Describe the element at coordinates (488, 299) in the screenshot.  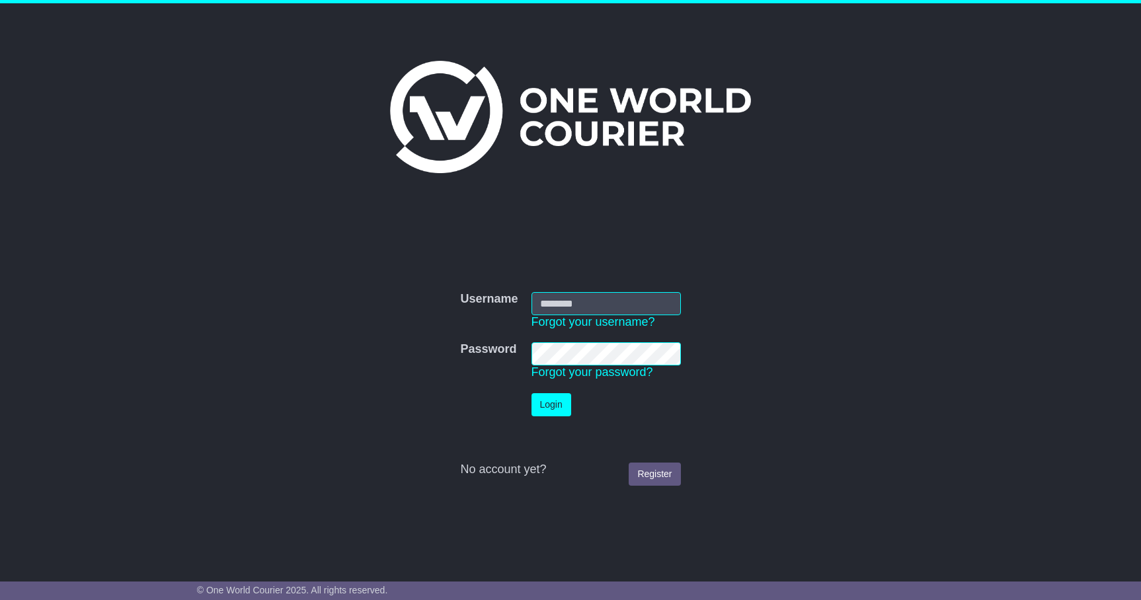
I see `label: Username` at that location.